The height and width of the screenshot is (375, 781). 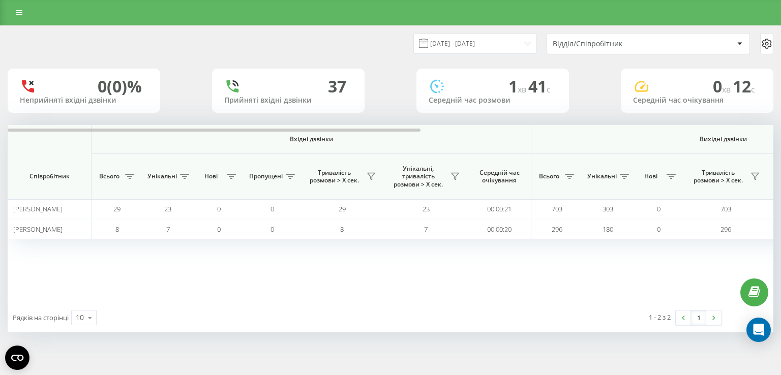 What do you see at coordinates (607, 209) in the screenshot?
I see `span: 303` at bounding box center [607, 209].